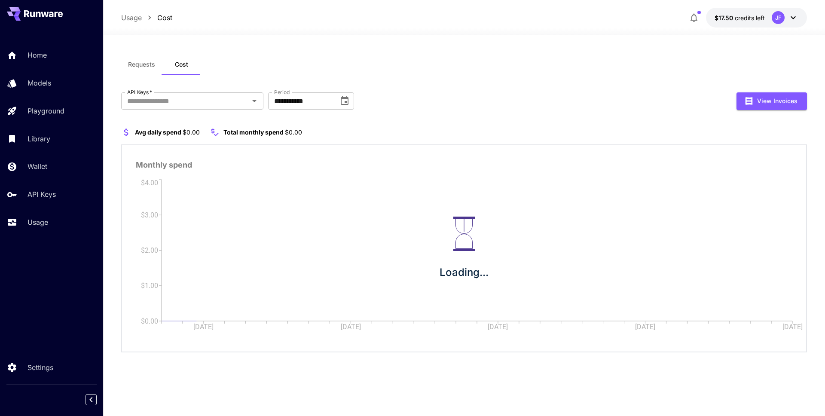 This screenshot has width=825, height=416. I want to click on p: API Keys, so click(42, 194).